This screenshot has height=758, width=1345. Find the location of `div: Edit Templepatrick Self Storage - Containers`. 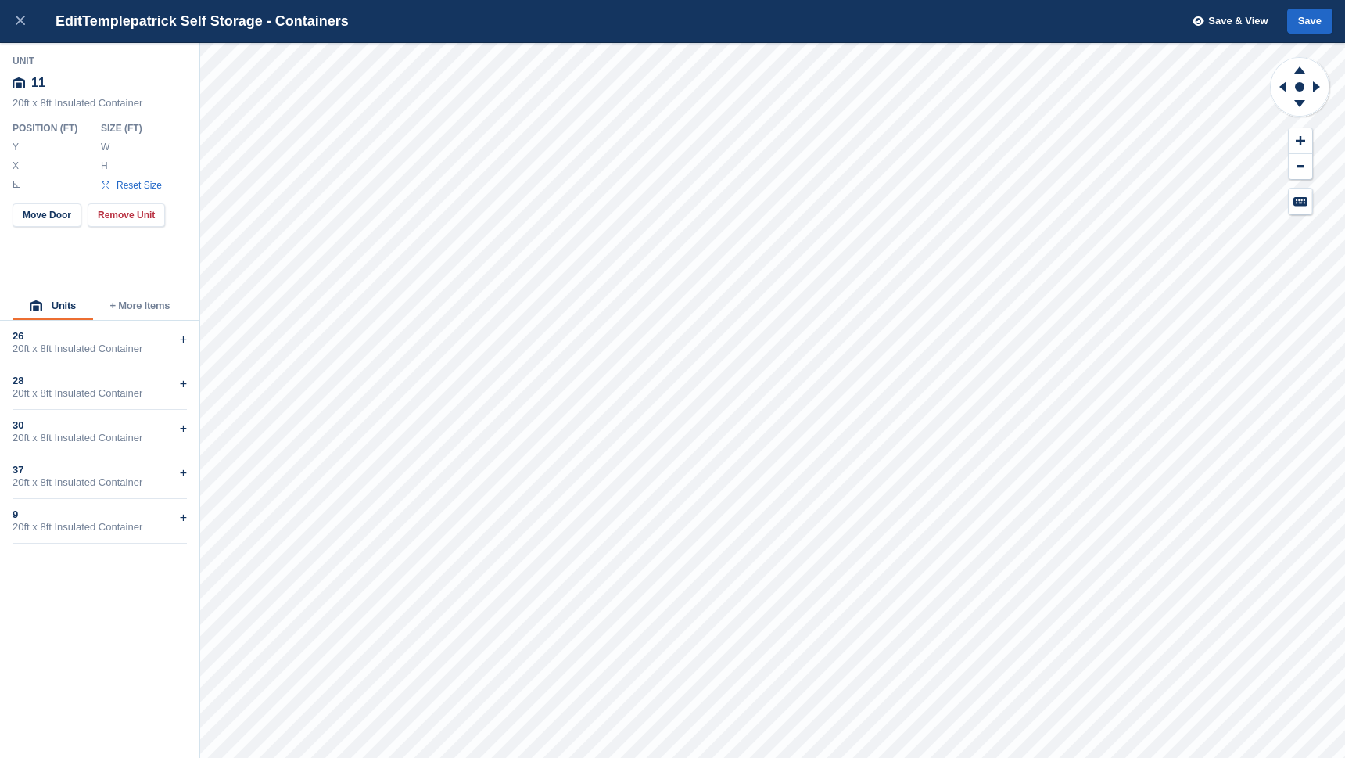

div: Edit Templepatrick Self Storage - Containers is located at coordinates (195, 21).